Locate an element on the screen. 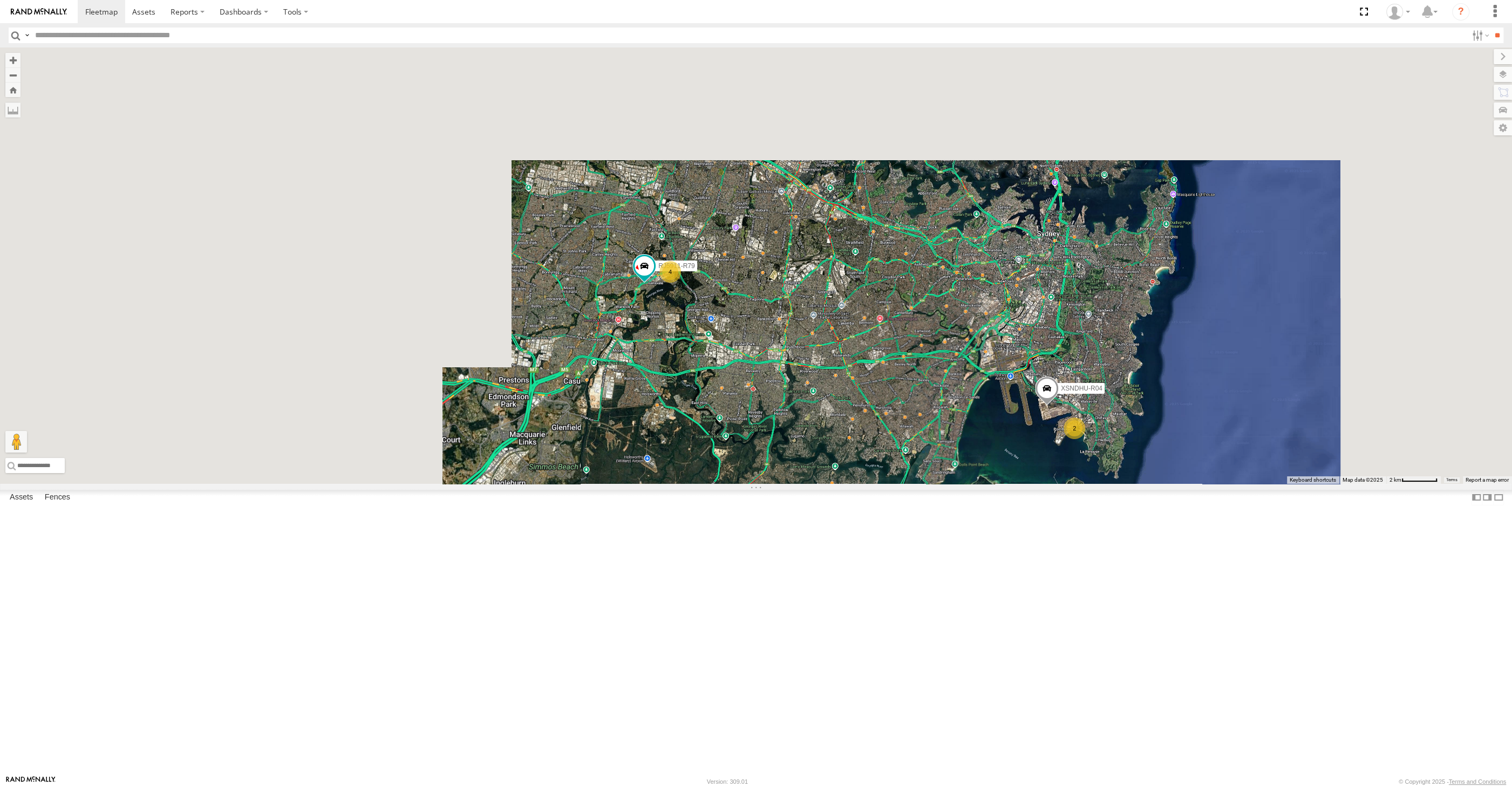 The image size is (1512, 787). a: Visit our Website is located at coordinates (31, 782).